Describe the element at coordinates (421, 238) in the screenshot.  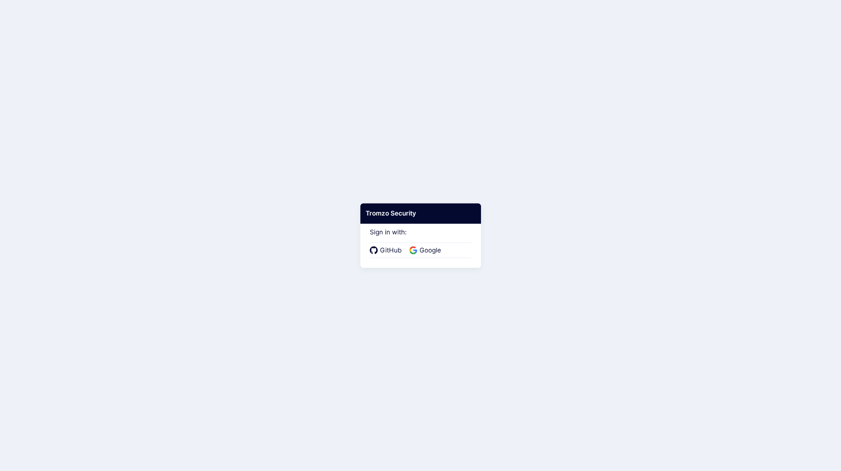
I see `div: Sign in with:` at that location.